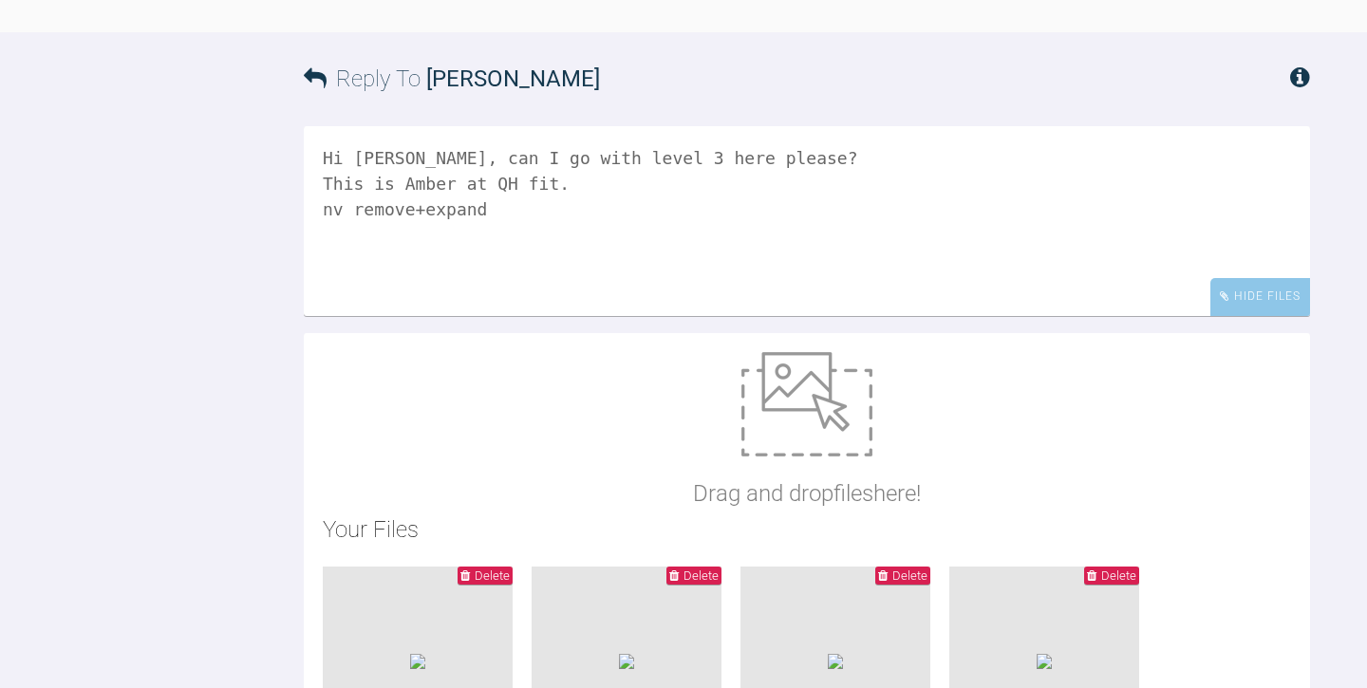  I want to click on img: 8e490b82-0c5b-458a-aaa4-de59704cc1db, so click(627, 662).